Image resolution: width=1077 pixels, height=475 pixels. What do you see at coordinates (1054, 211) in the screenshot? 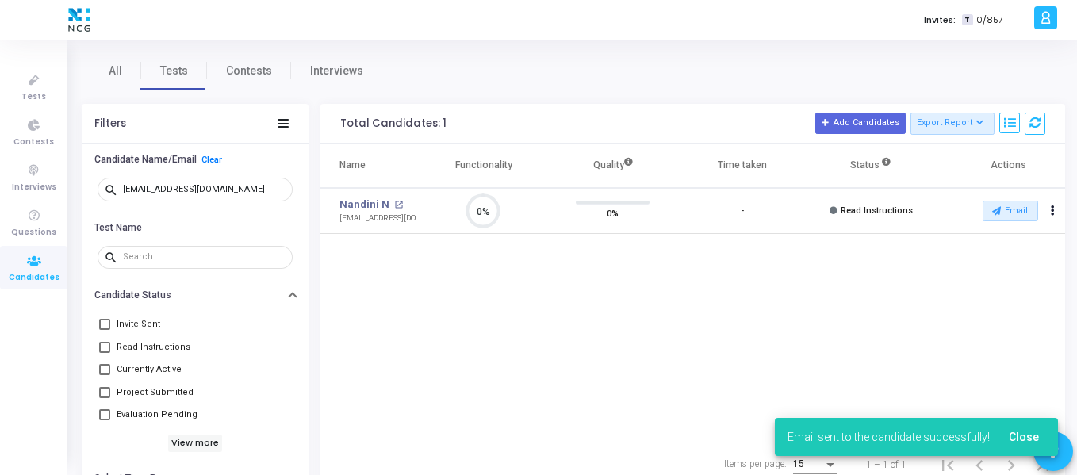
I see `button: Actions` at bounding box center [1054, 211].